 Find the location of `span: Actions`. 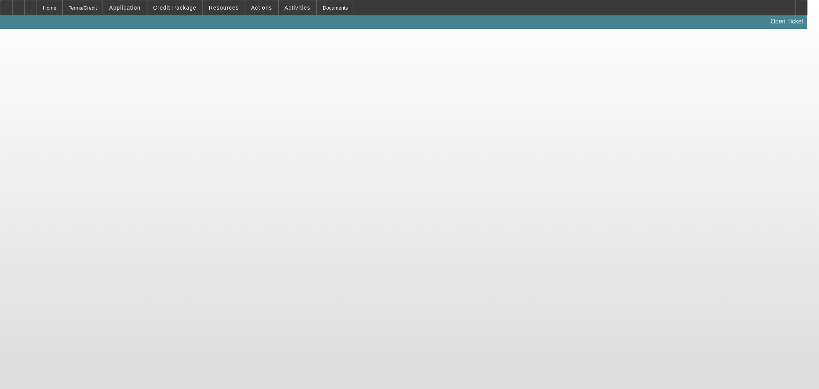

span: Actions is located at coordinates (262, 8).